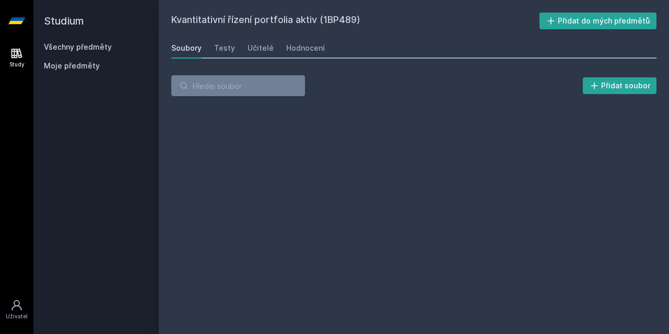 The image size is (669, 334). Describe the element at coordinates (72, 66) in the screenshot. I see `span: Moje předměty` at that location.